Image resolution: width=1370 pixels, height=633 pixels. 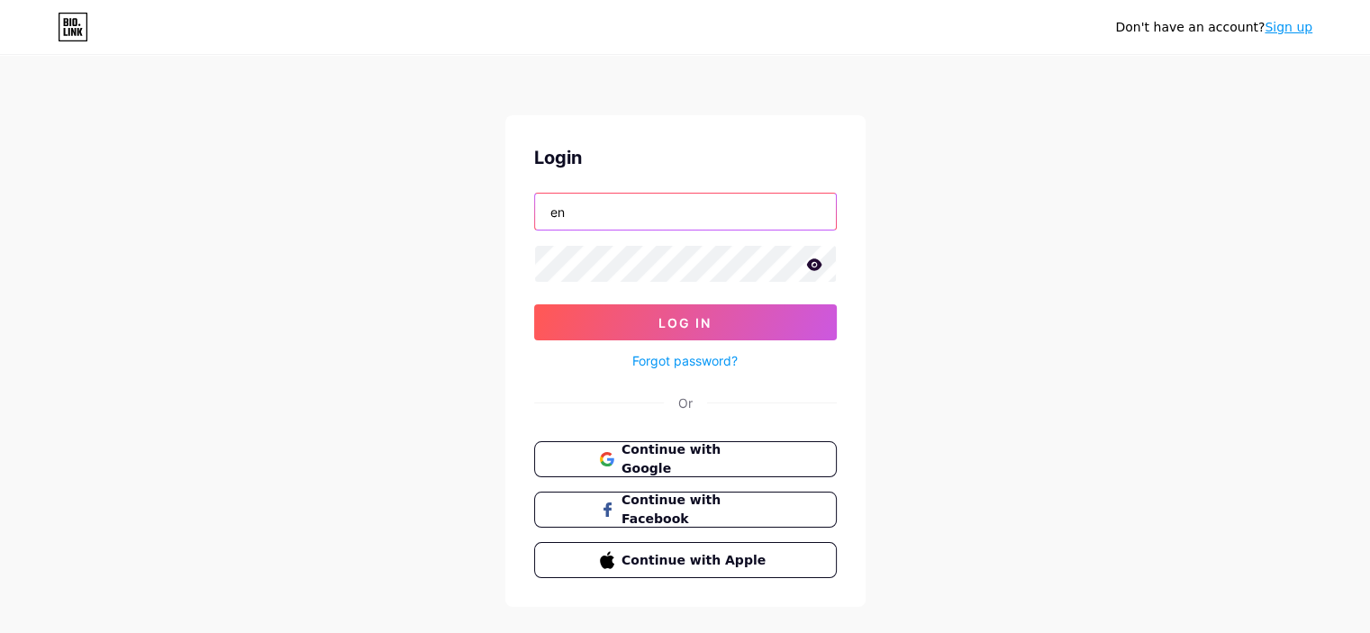 I want to click on button: Log In, so click(x=686, y=323).